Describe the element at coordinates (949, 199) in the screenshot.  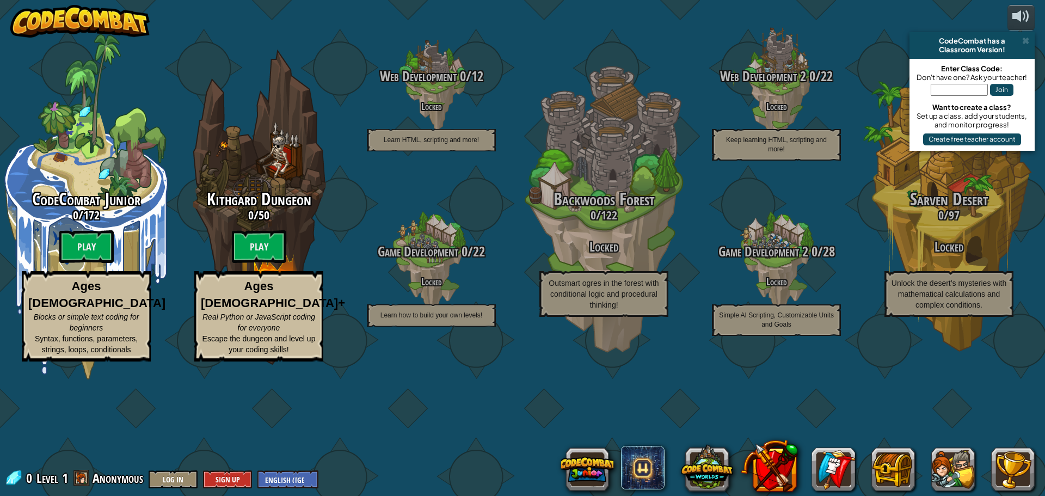
I see `span: Sarven Desert` at that location.